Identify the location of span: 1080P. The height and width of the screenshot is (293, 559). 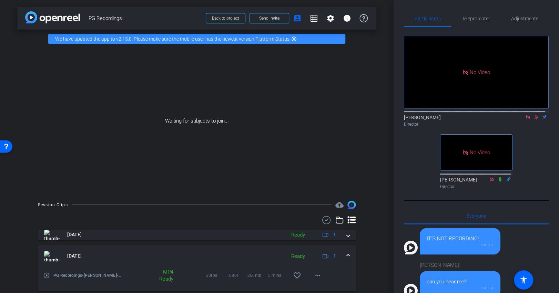
(237, 276).